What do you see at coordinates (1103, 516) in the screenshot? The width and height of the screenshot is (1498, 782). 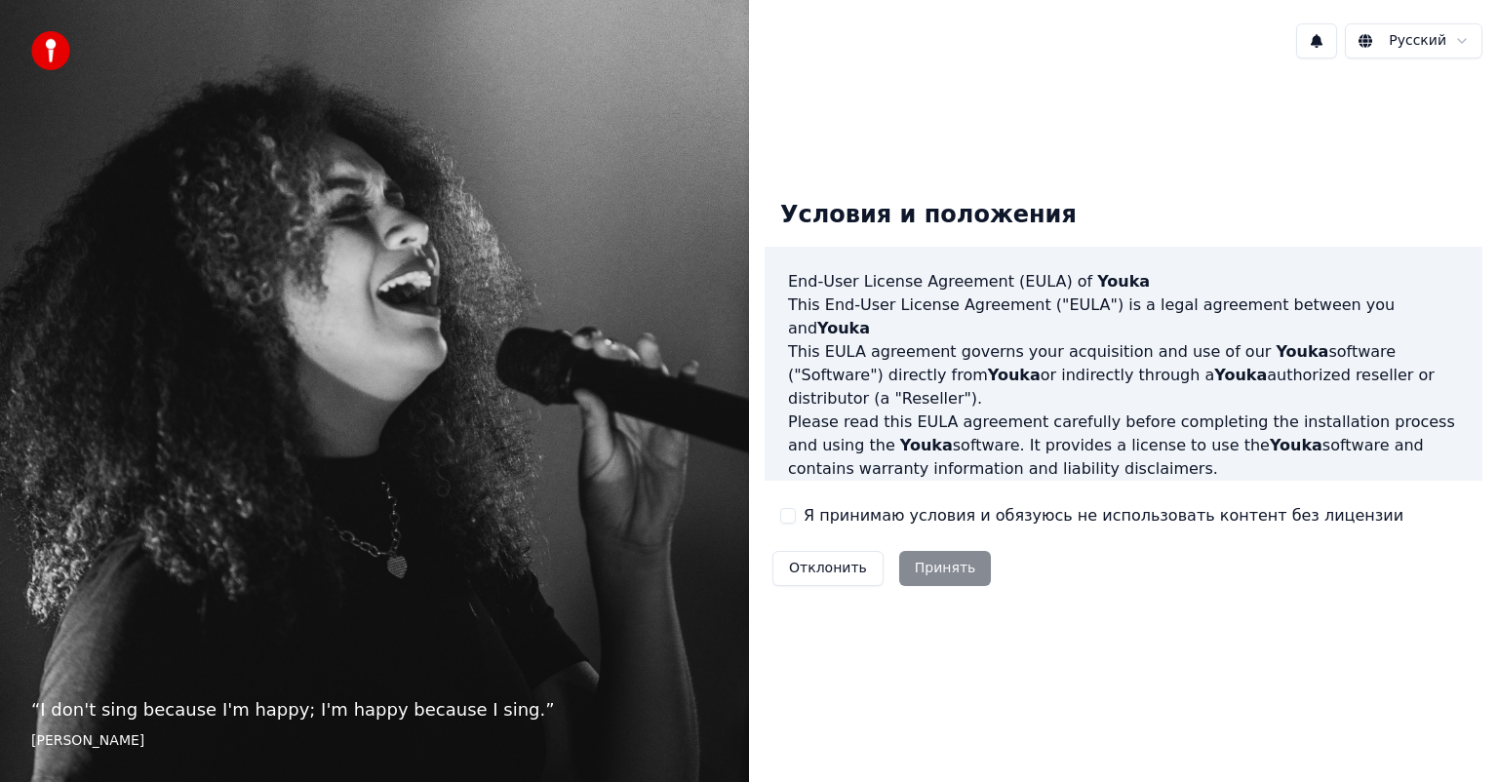 I see `label: Я принимаю условия и обязуюсь не использовать контент без лицензии` at bounding box center [1103, 516].